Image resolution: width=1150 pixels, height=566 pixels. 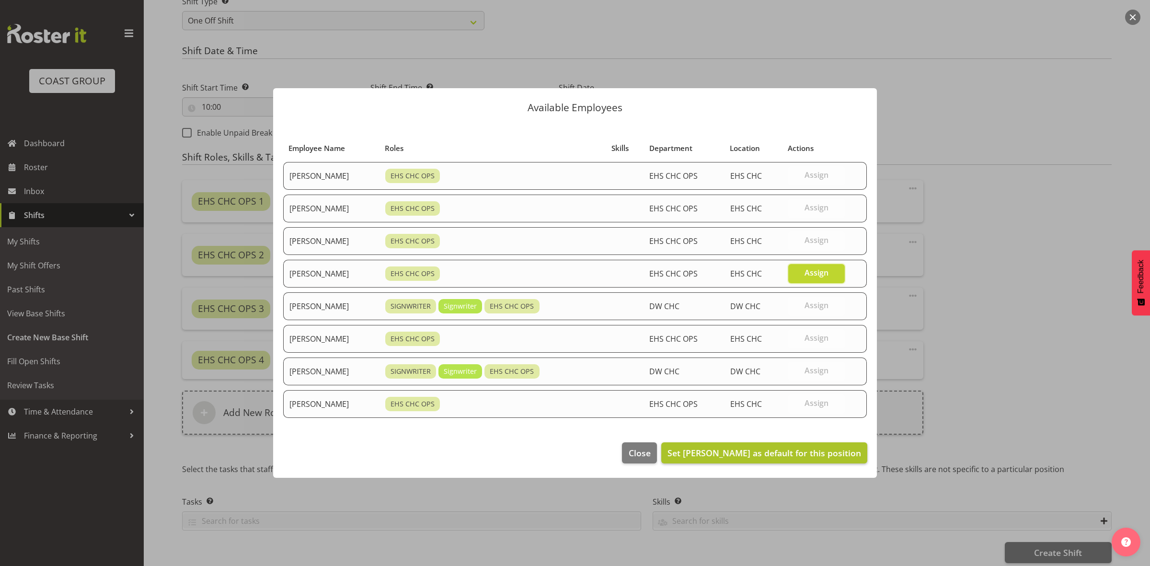 What do you see at coordinates (394, 148) in the screenshot?
I see `span: Roles` at bounding box center [394, 148].